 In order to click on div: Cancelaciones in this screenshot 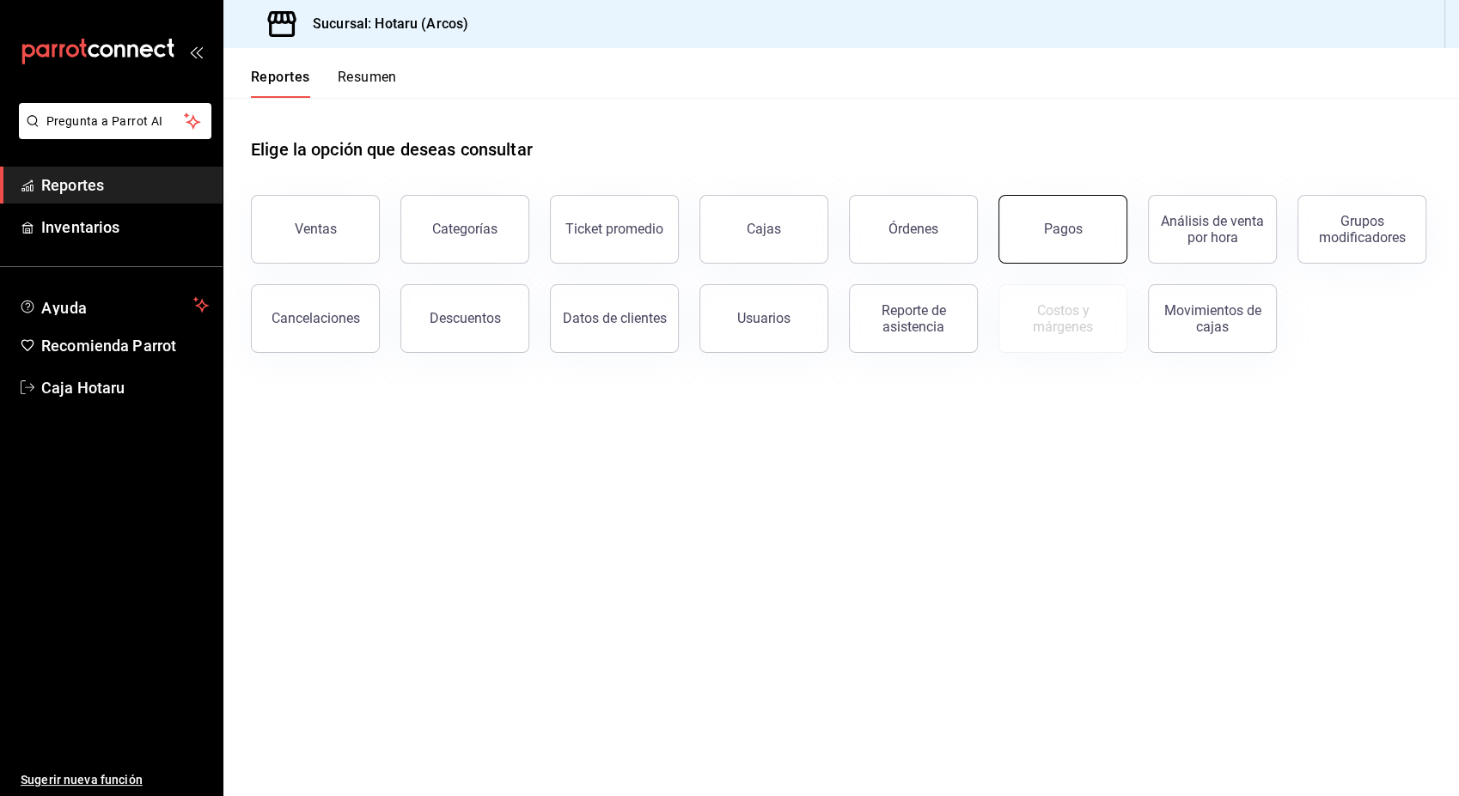, I will do `click(315, 318)`.